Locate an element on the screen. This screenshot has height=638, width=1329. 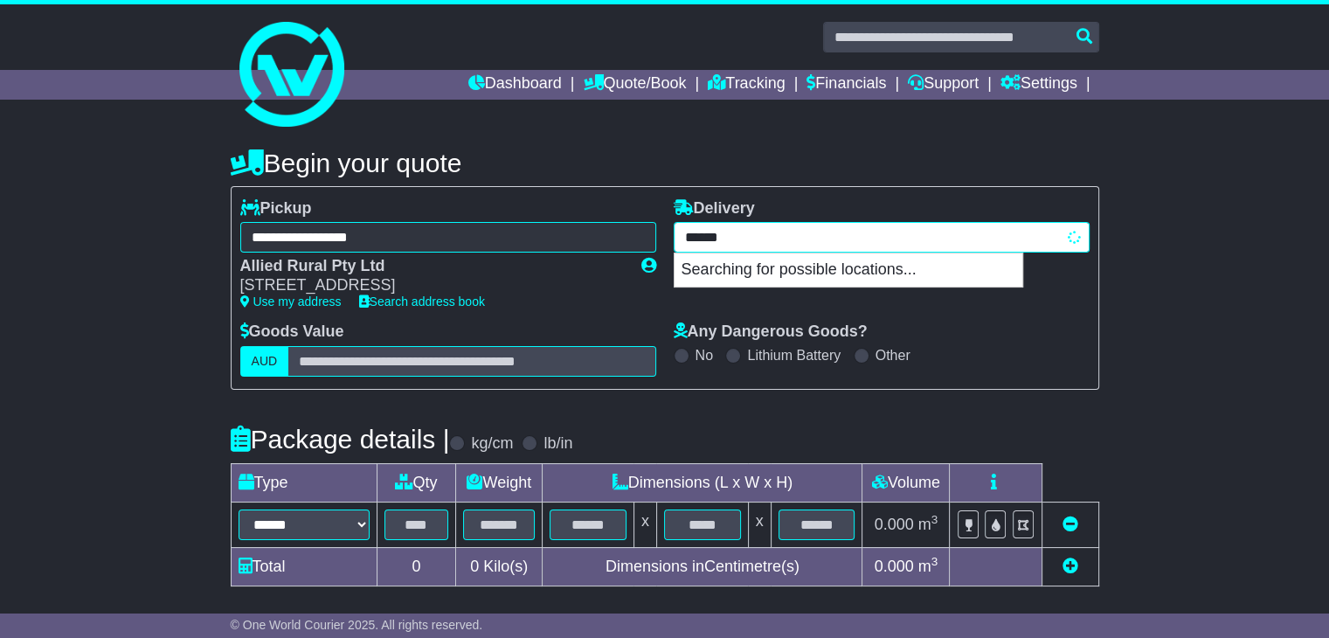
label: Any Dangerous Goods? is located at coordinates (771, 332).